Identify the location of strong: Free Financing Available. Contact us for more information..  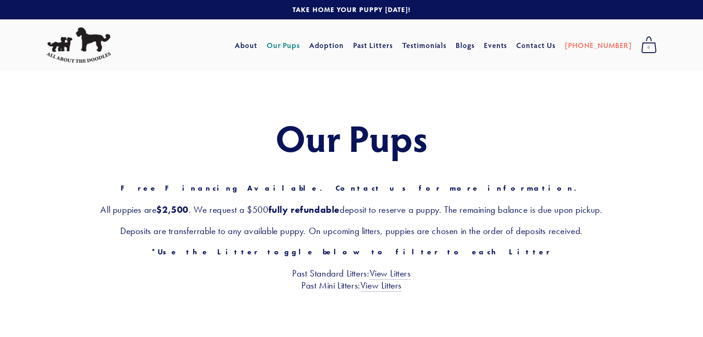
(351, 188).